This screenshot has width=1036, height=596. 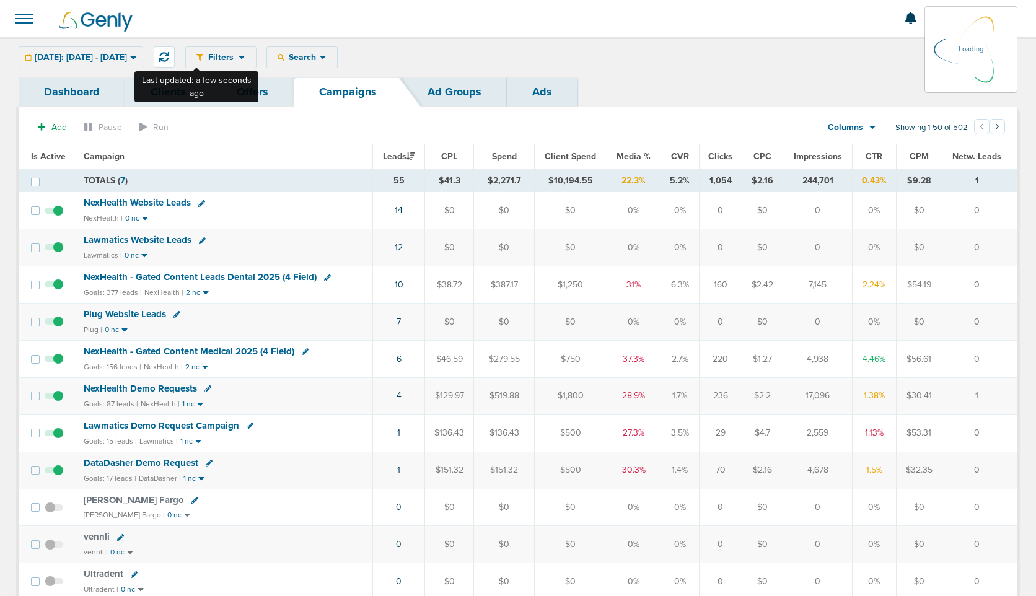 What do you see at coordinates (110, 441) in the screenshot?
I see `small: Goals: 15 leads |` at bounding box center [110, 441].